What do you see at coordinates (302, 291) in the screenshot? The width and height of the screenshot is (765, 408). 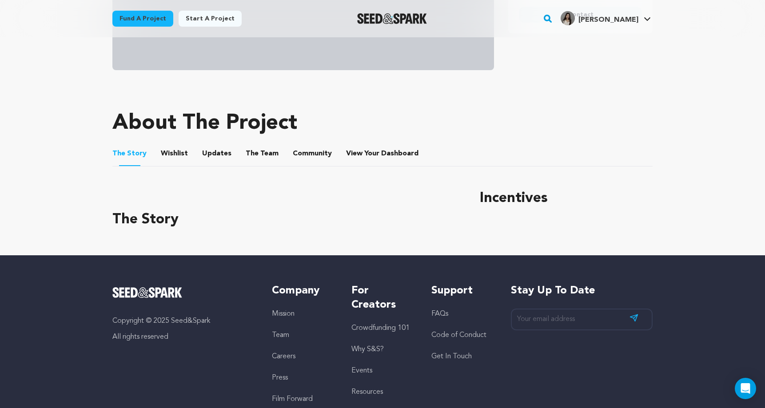 I see `h5: Company` at bounding box center [302, 291].